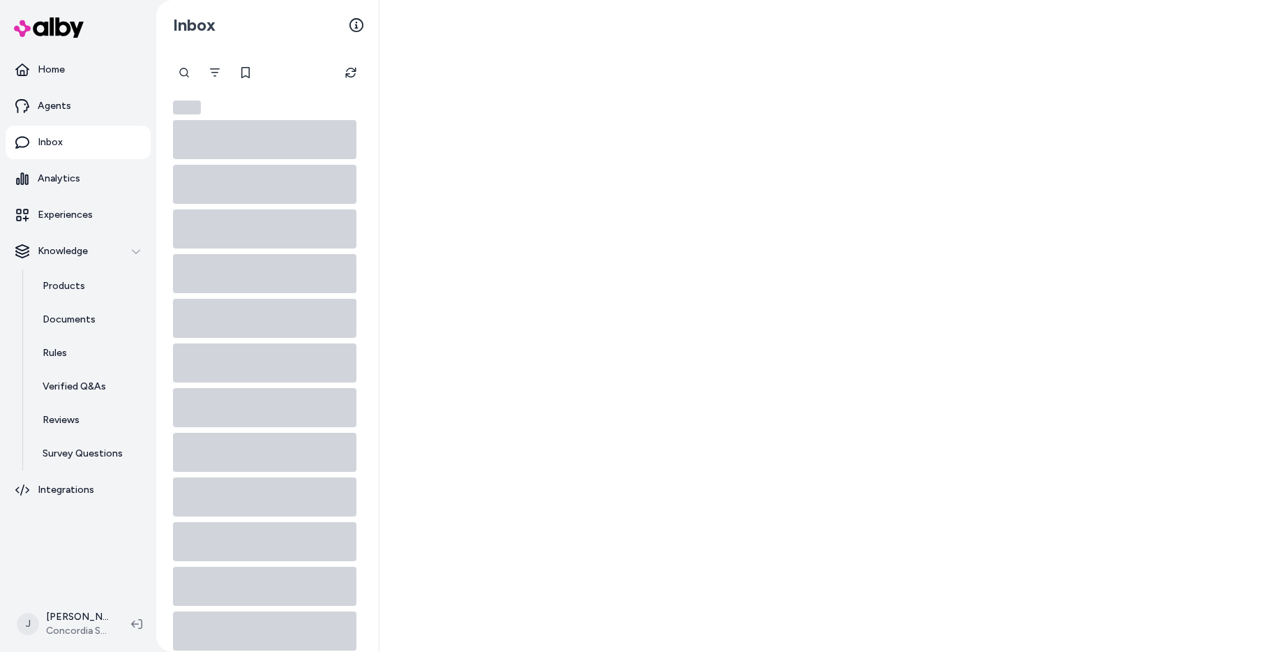  What do you see at coordinates (194, 25) in the screenshot?
I see `h2: Inbox` at bounding box center [194, 25].